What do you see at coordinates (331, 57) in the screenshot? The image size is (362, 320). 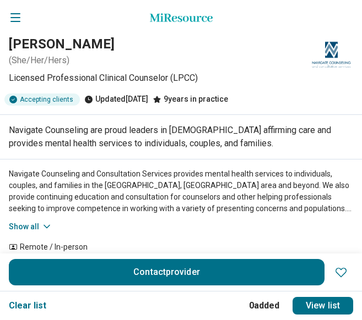 I see `img: Kimberlee Barrella, Licensed Professional Clinical Counselor (LPCC)` at bounding box center [331, 57].